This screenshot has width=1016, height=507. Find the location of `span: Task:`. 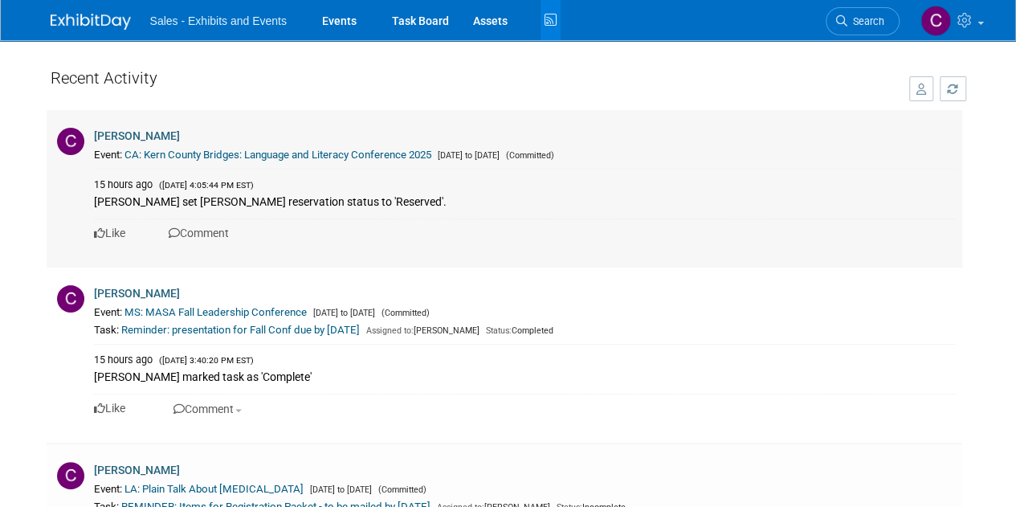

span: Task: is located at coordinates (106, 329).